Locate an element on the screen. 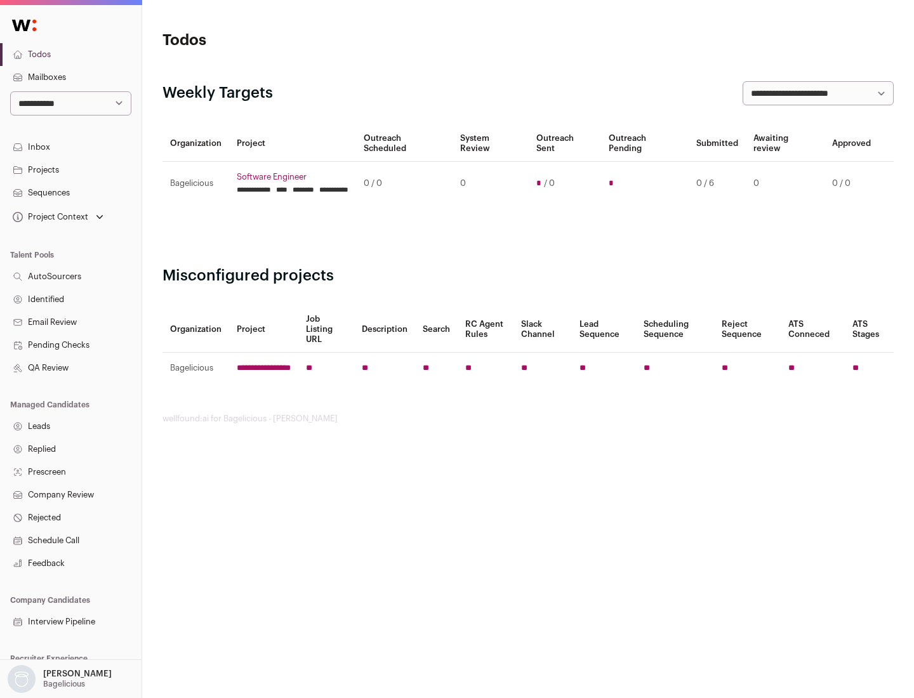 The image size is (914, 698). h2: Misconfigured projects is located at coordinates (528, 276).